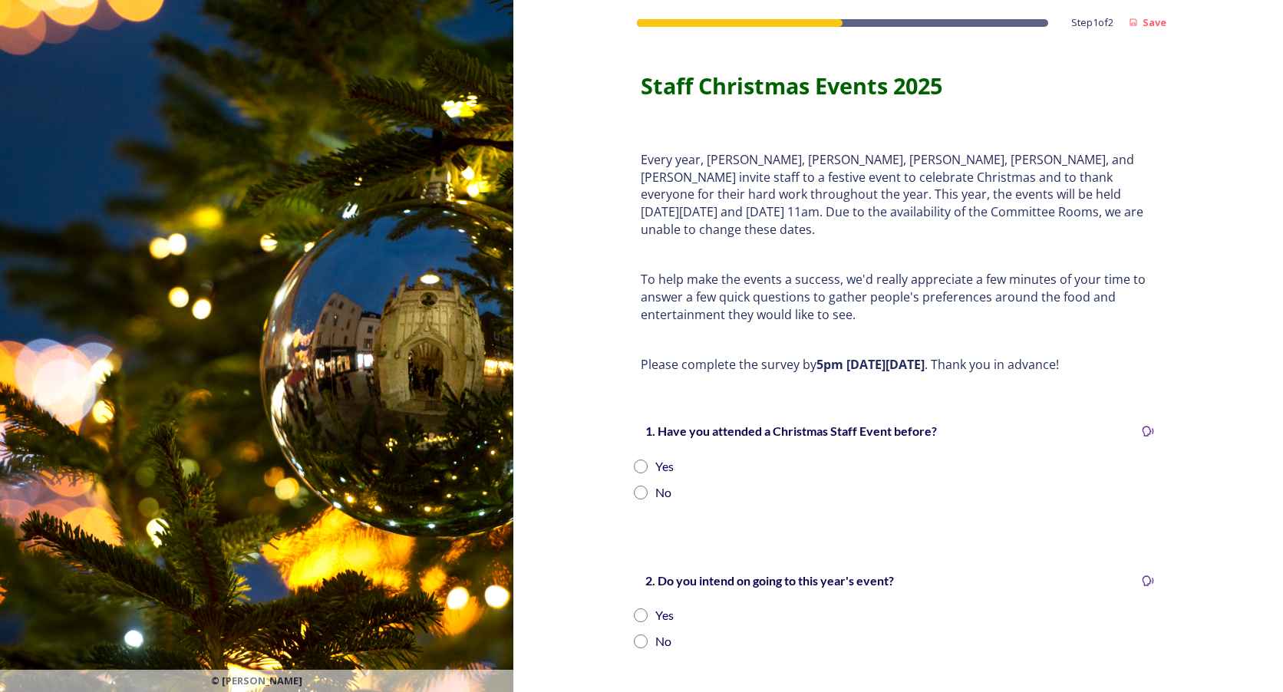 The width and height of the screenshot is (1283, 692). What do you see at coordinates (898, 297) in the screenshot?
I see `p: To help make the events a success, we'd really appreciate a few minutes of your time to answer a ...` at bounding box center [898, 297].